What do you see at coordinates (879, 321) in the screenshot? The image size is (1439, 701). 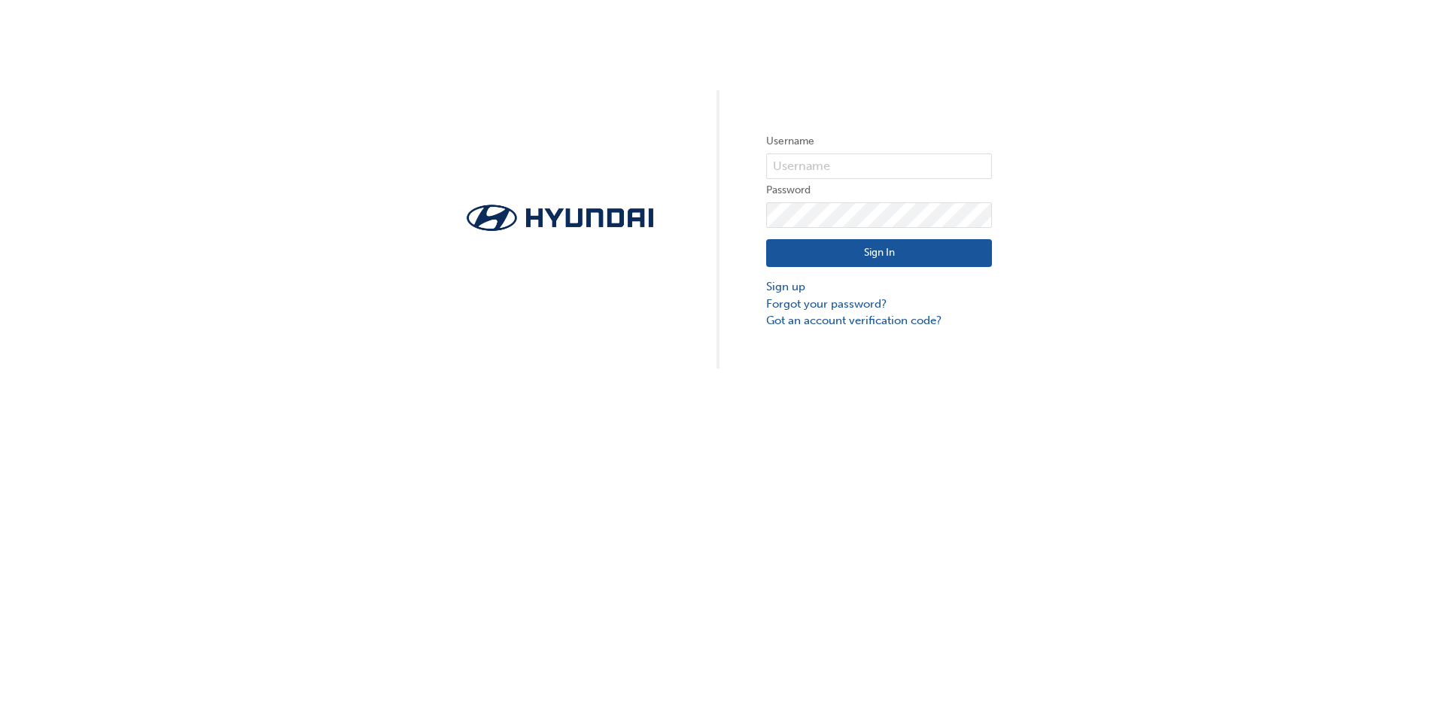 I see `a: Got an account verification code?` at bounding box center [879, 321].